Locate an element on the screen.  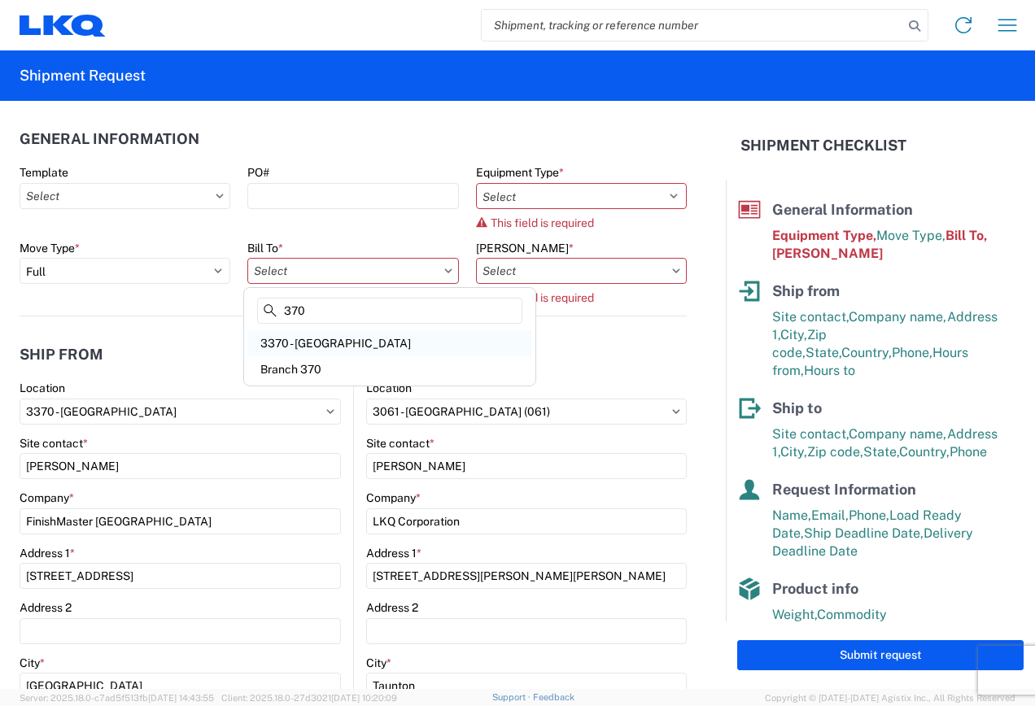
span: Ship to is located at coordinates (796, 408).